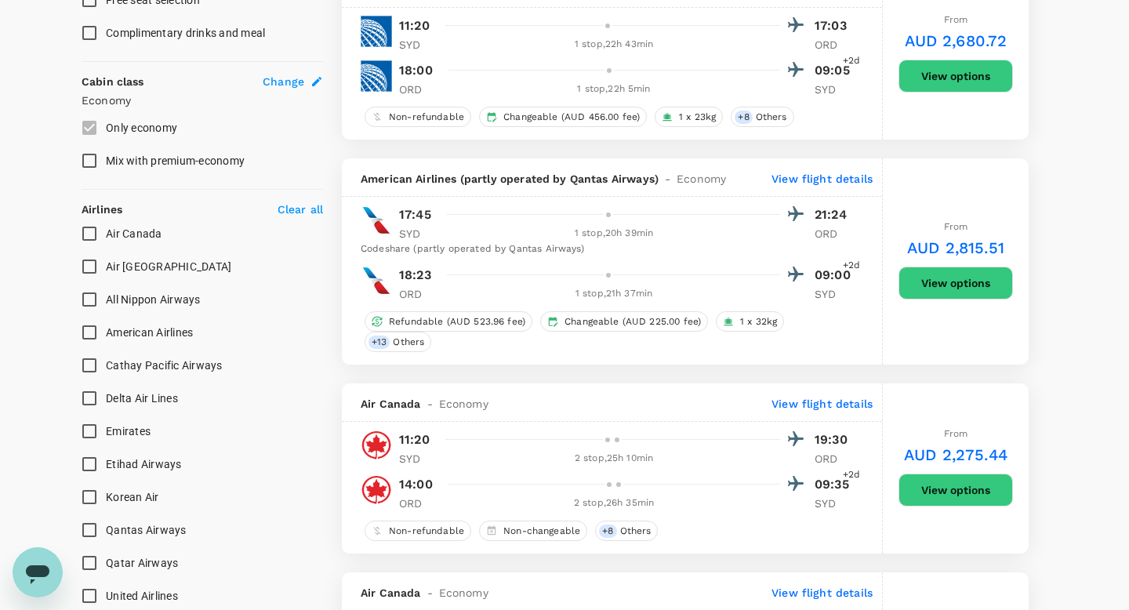 Image resolution: width=1129 pixels, height=610 pixels. Describe the element at coordinates (689, 117) in the screenshot. I see `div: 1 x 23kg` at that location.